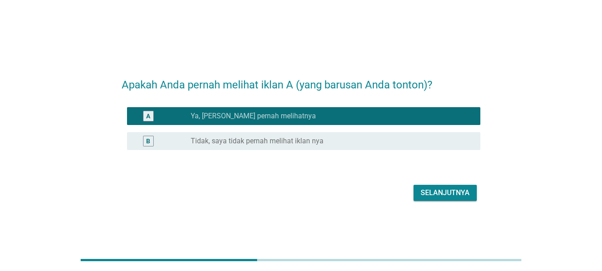  What do you see at coordinates (257, 141) in the screenshot?
I see `label: Tidak, saya tidak pernah melihat iklan nya` at bounding box center [257, 141].